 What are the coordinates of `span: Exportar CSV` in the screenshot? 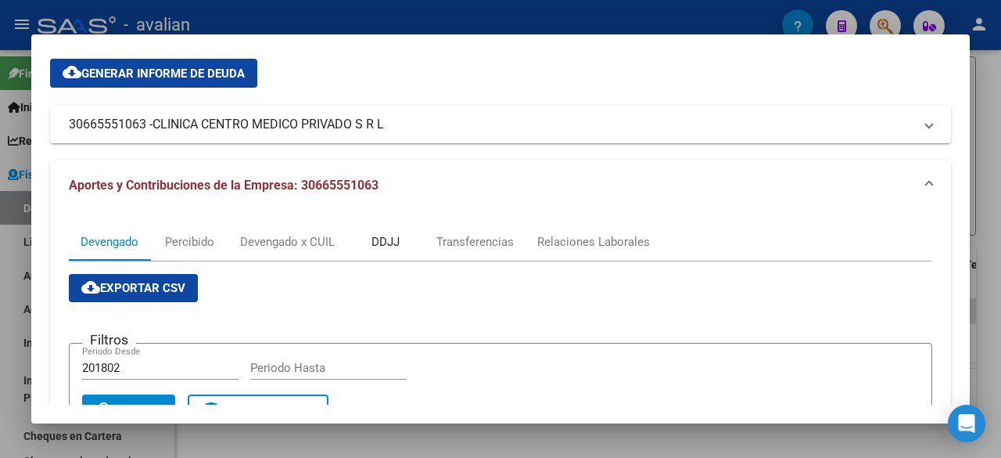 It's located at (133, 288).